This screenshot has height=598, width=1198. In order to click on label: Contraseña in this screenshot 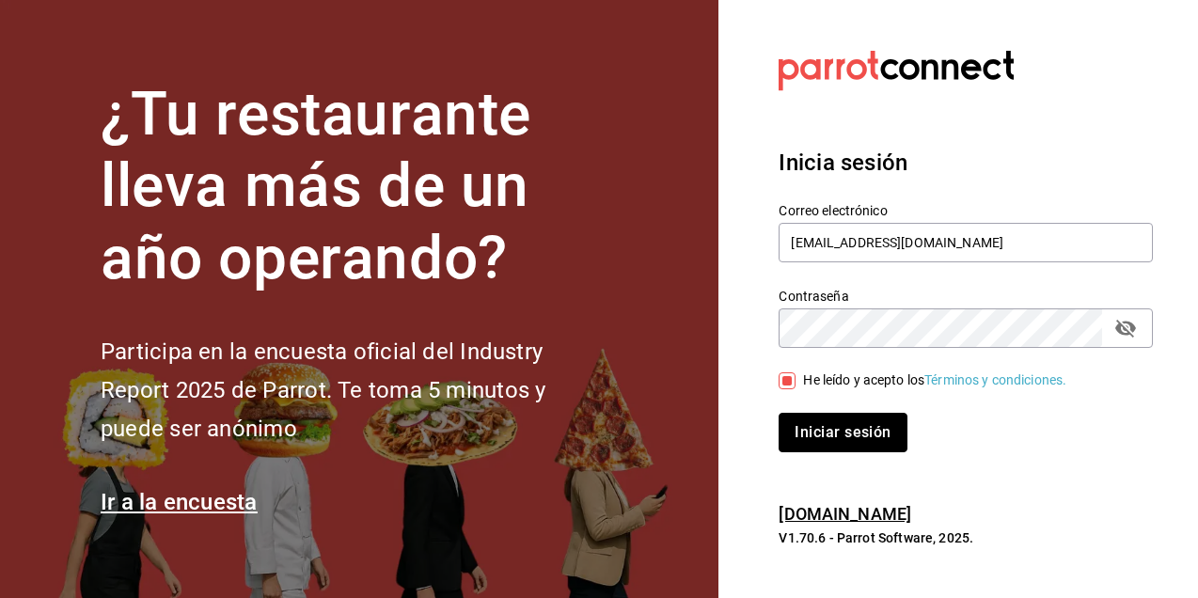, I will do `click(966, 295)`.